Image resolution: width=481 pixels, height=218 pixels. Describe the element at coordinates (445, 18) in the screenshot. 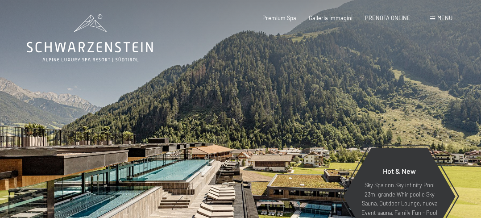

I see `span: Menu` at that location.